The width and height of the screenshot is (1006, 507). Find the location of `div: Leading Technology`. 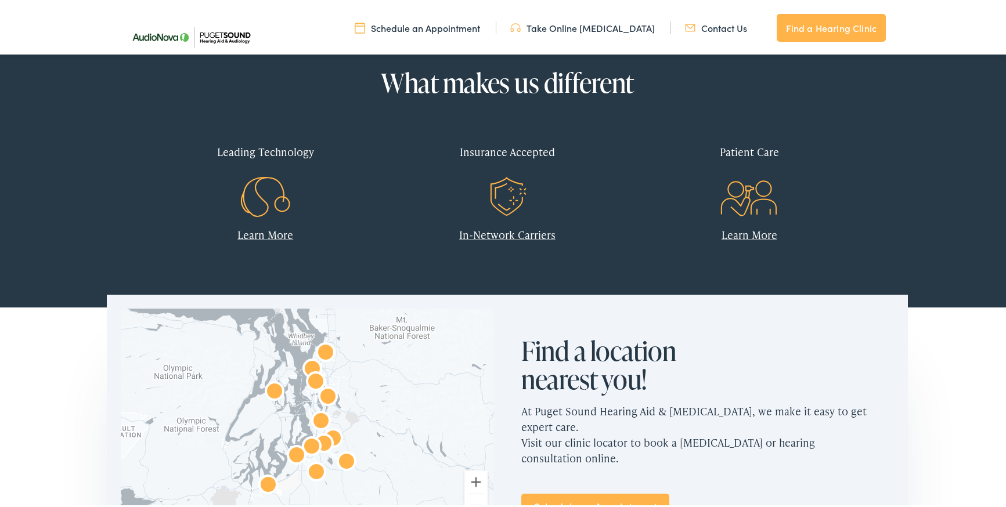

div: Leading Technology is located at coordinates (265, 149).